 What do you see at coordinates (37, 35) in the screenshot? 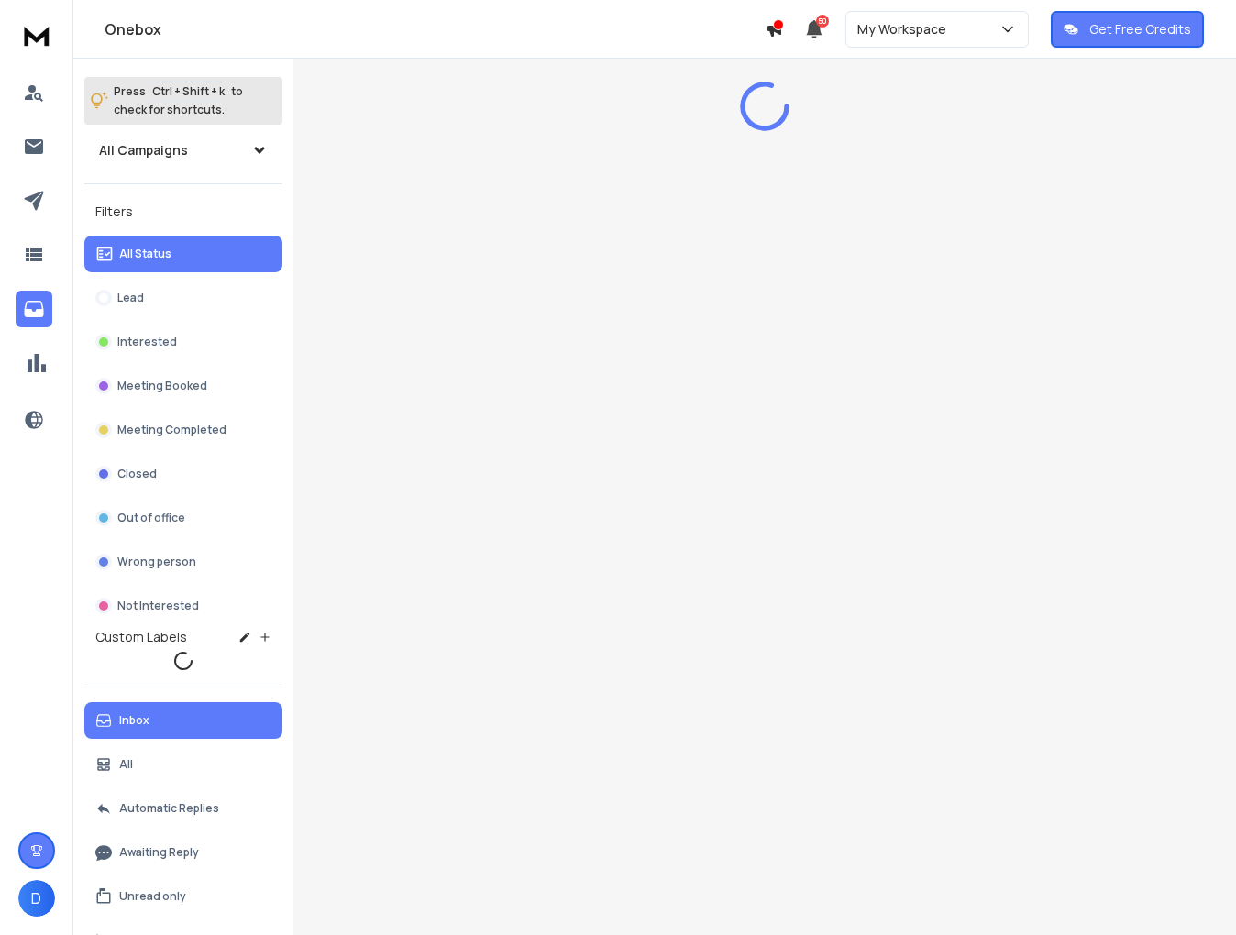
I see `img: logo` at bounding box center [37, 35].